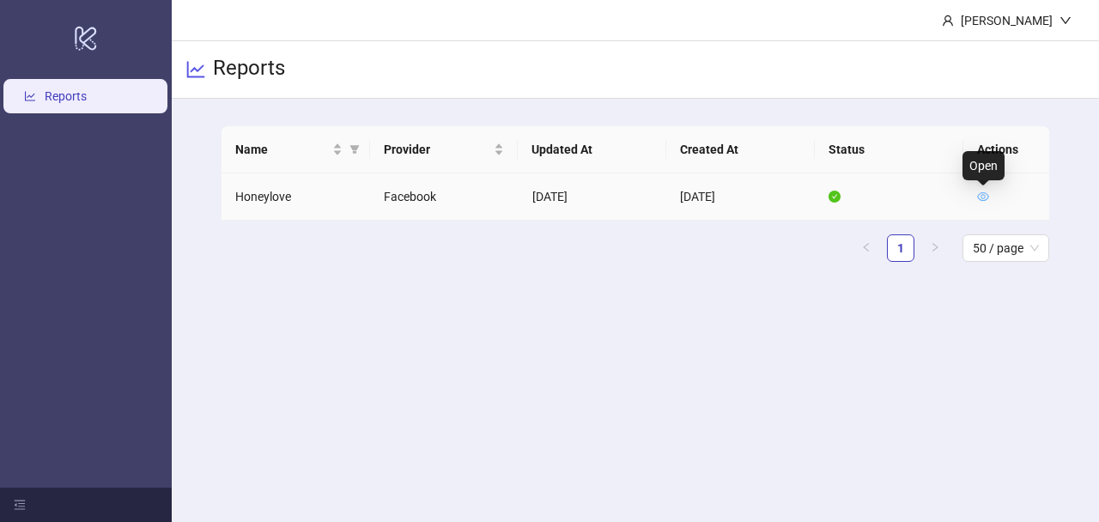 The height and width of the screenshot is (522, 1099). I want to click on li: Previous Page, so click(866, 248).